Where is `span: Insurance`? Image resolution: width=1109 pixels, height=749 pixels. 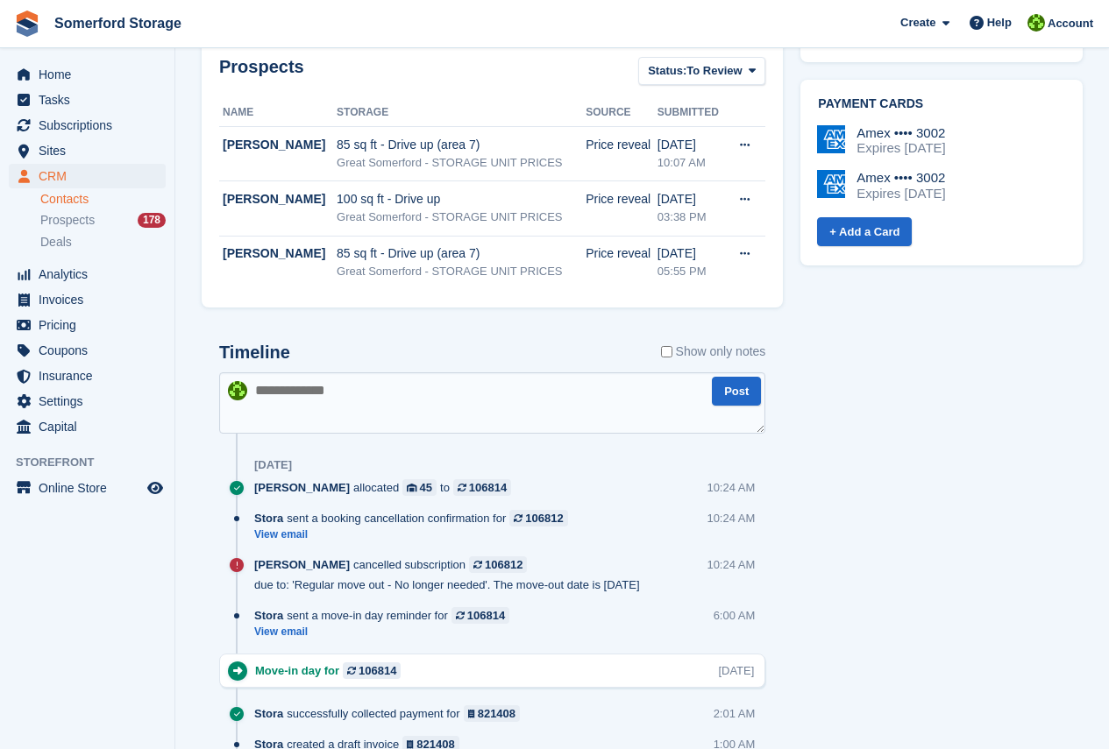 span: Insurance is located at coordinates (91, 376).